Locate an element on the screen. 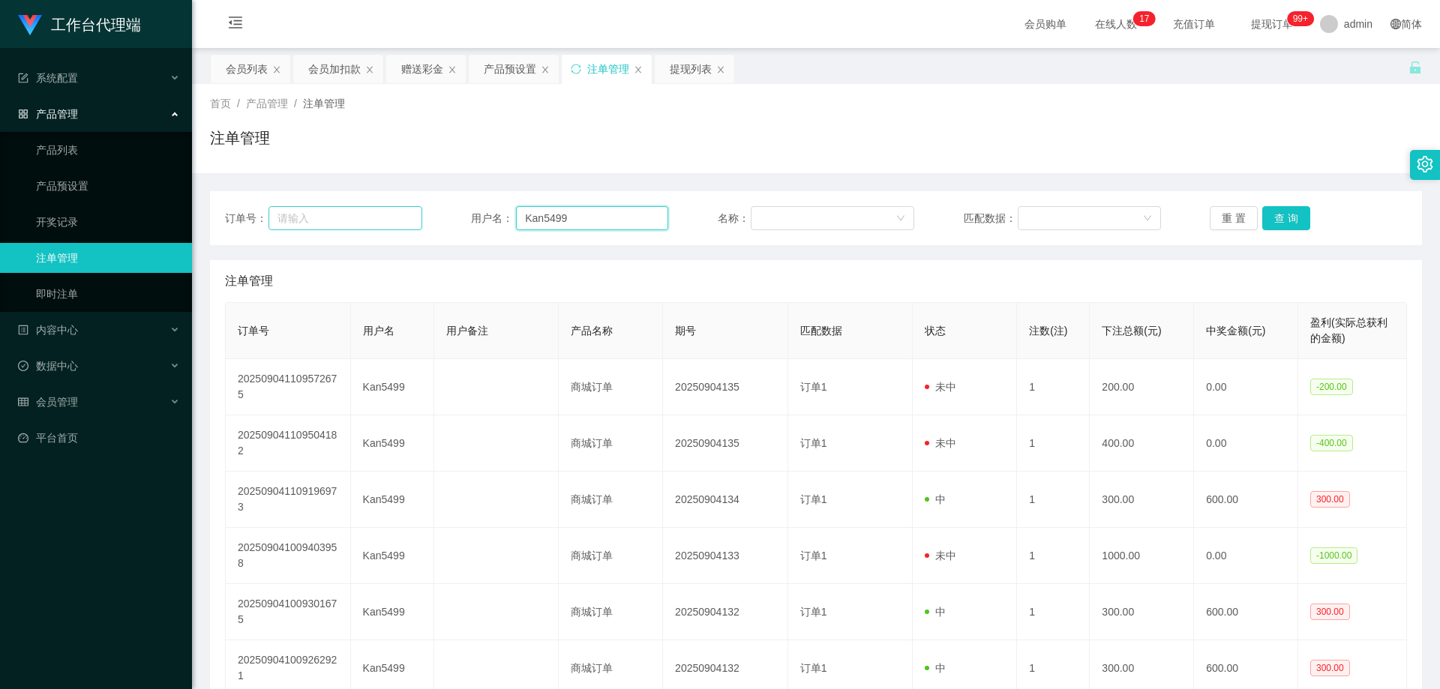  span: 状态 is located at coordinates (935, 331).